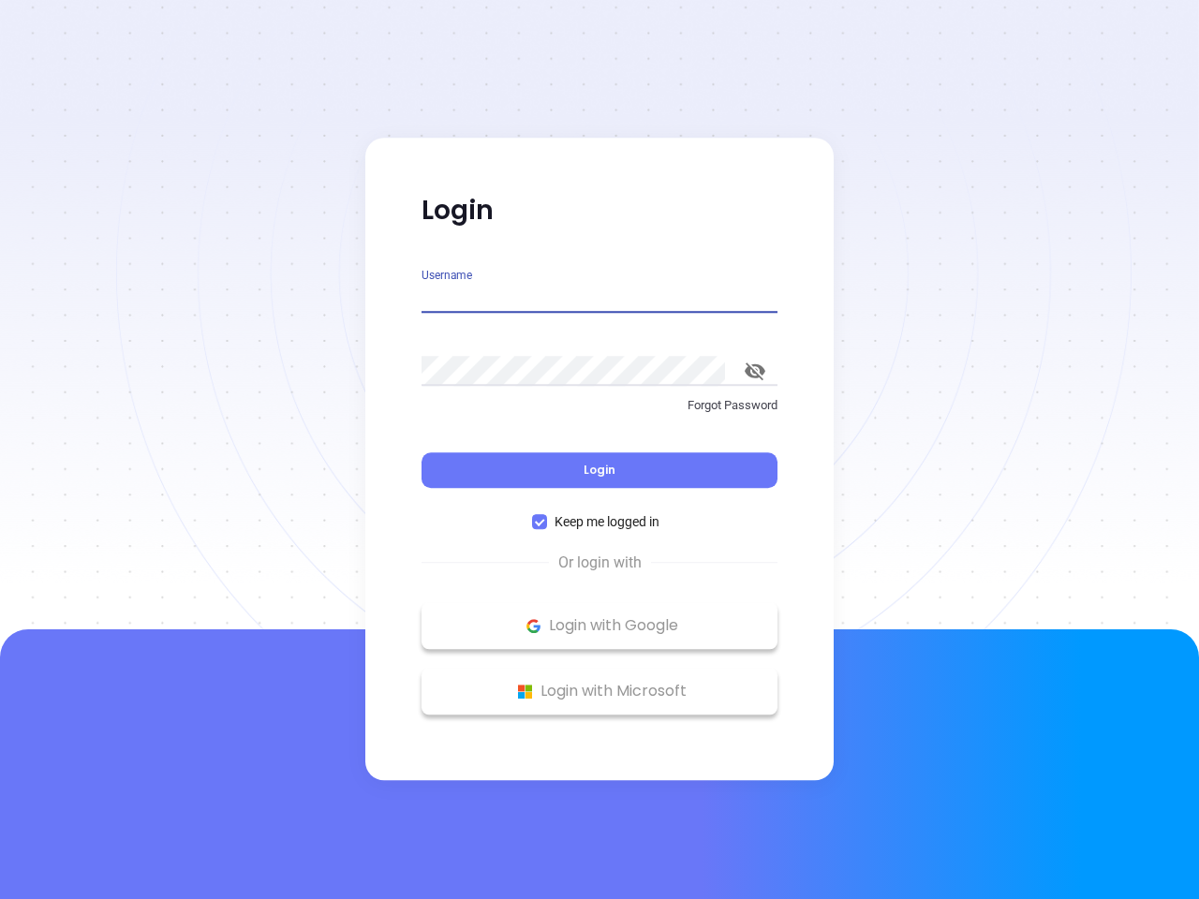  I want to click on img: Microsoft Logo, so click(524, 691).